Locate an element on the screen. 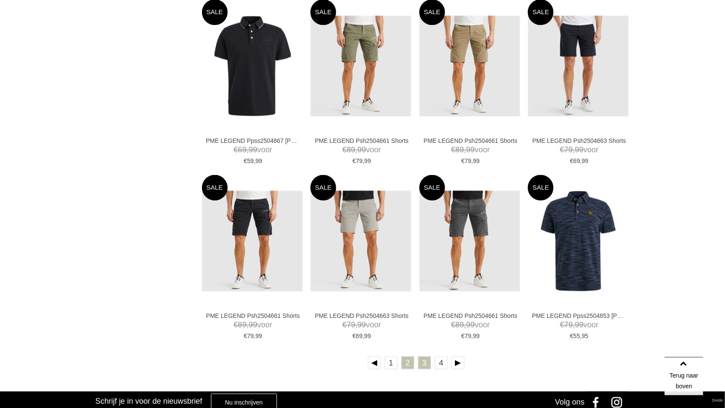 The height and width of the screenshot is (408, 725). a: 1 is located at coordinates (391, 362).